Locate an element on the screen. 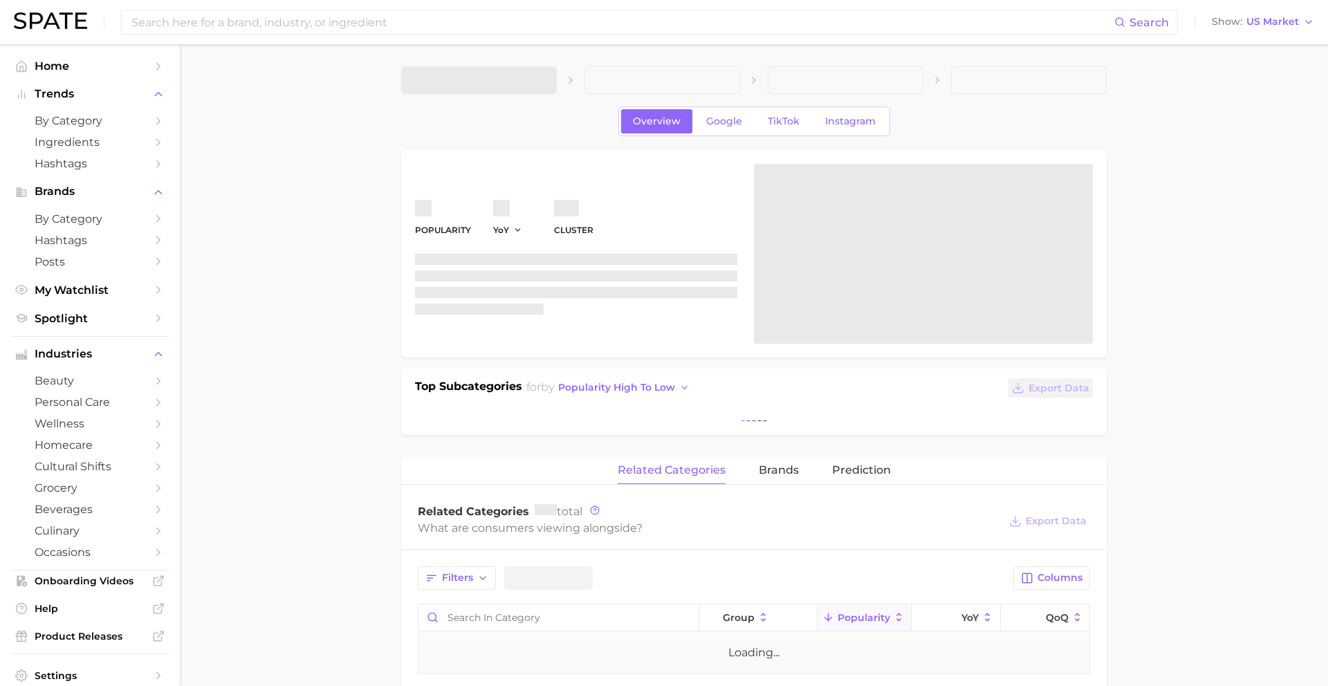 The image size is (1328, 686). span: Popularity is located at coordinates (864, 618).